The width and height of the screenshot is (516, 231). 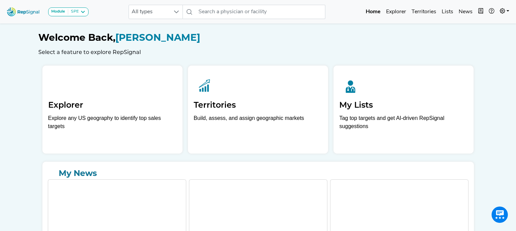 What do you see at coordinates (403, 124) in the screenshot?
I see `p: Tag top targets and get AI-driven RepSignal suggestions` at bounding box center [403, 124].